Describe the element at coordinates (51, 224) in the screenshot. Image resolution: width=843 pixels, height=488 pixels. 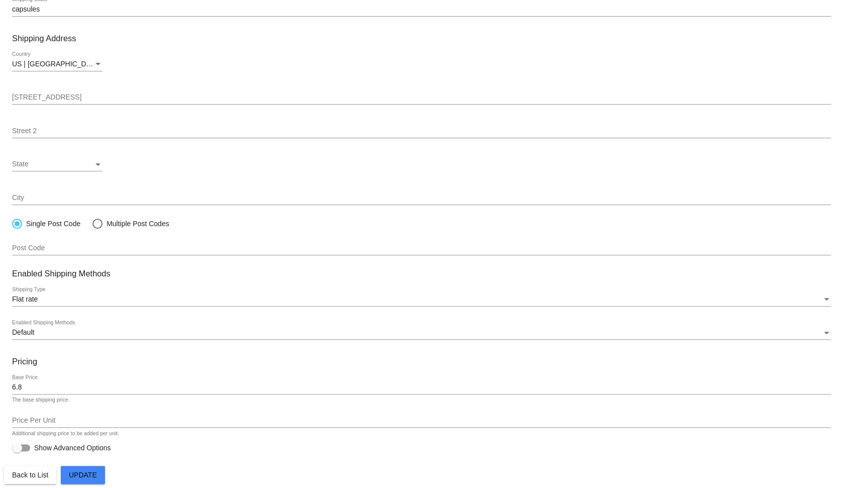
I see `div: Single Post Code` at that location.